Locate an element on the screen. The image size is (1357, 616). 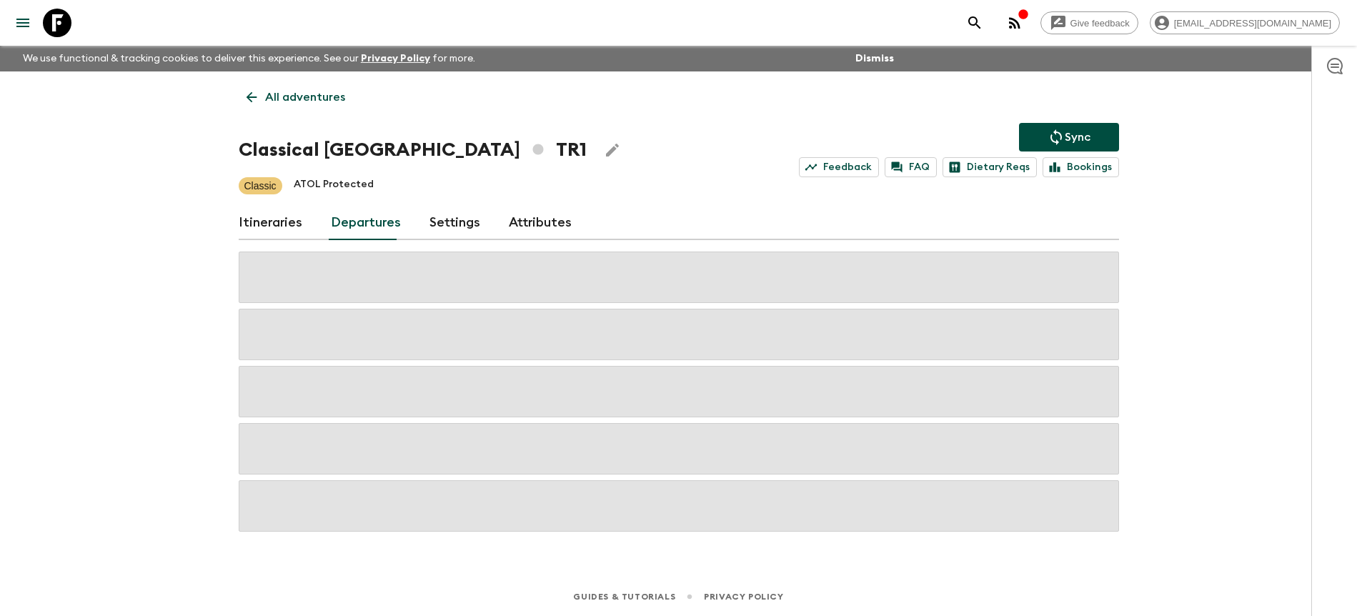
p: Classic is located at coordinates (260, 186).